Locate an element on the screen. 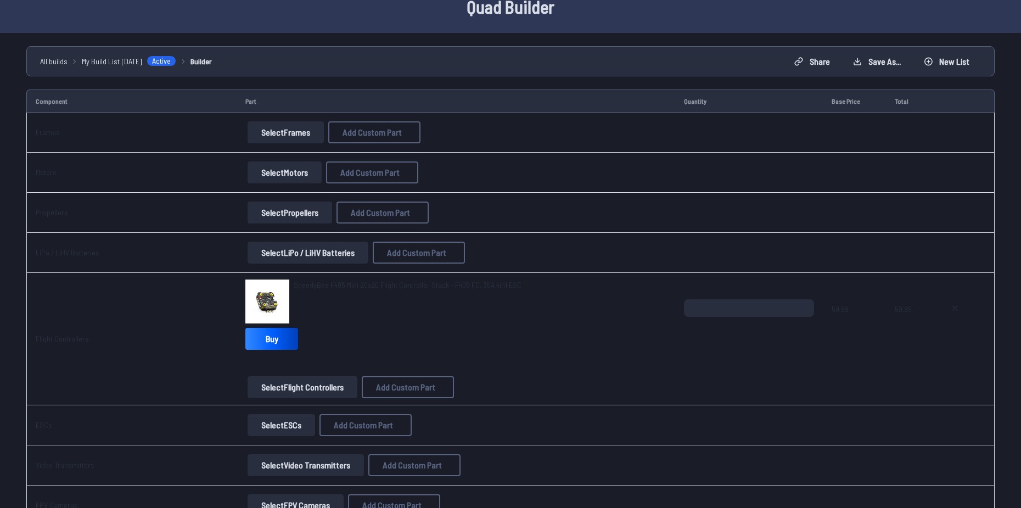 The height and width of the screenshot is (508, 1021). a: SelectFrames is located at coordinates (286, 132).